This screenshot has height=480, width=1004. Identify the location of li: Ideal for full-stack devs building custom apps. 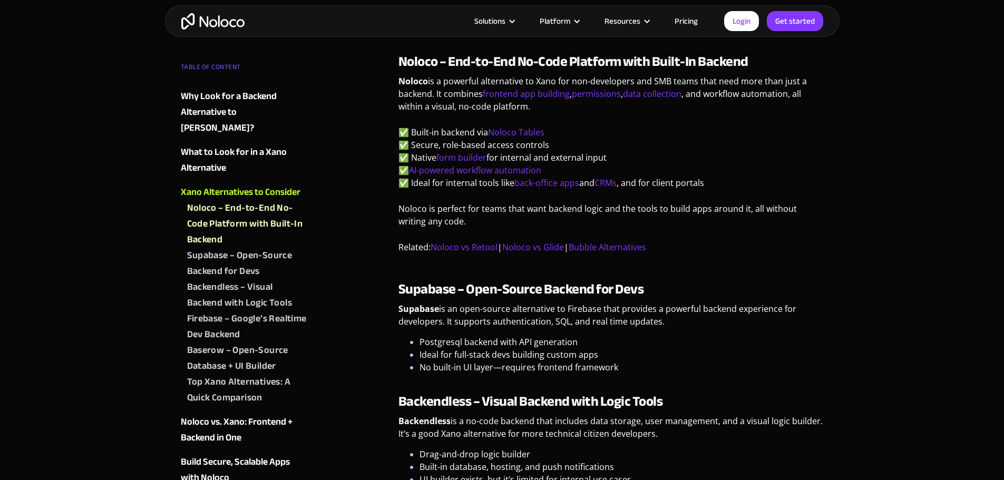
(622, 355).